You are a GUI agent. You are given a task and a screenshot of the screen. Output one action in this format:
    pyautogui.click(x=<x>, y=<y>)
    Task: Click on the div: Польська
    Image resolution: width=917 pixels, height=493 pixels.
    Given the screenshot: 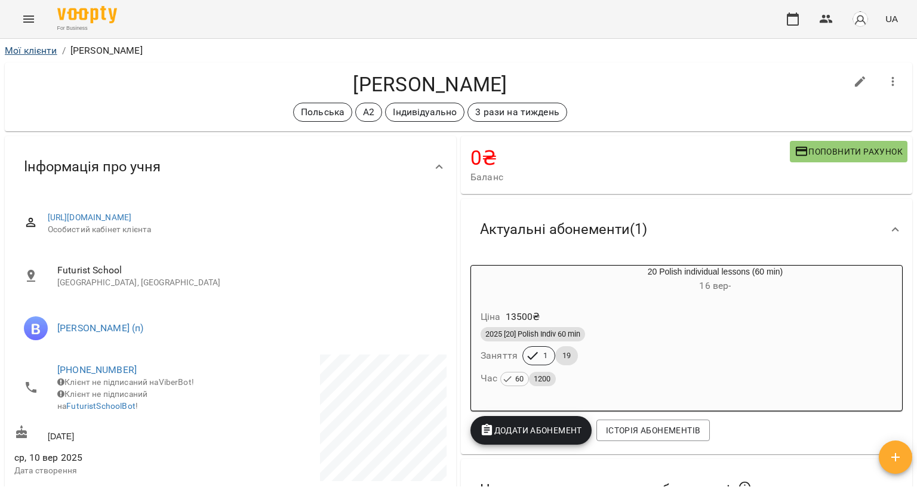 What is the action you would take?
    pyautogui.click(x=322, y=112)
    